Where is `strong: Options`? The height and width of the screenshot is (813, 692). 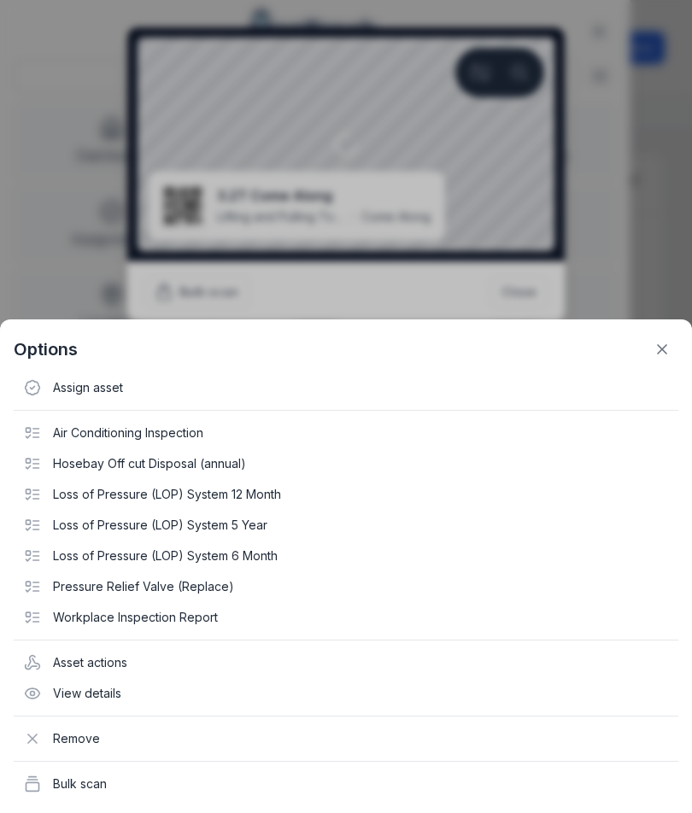
strong: Options is located at coordinates (45, 349).